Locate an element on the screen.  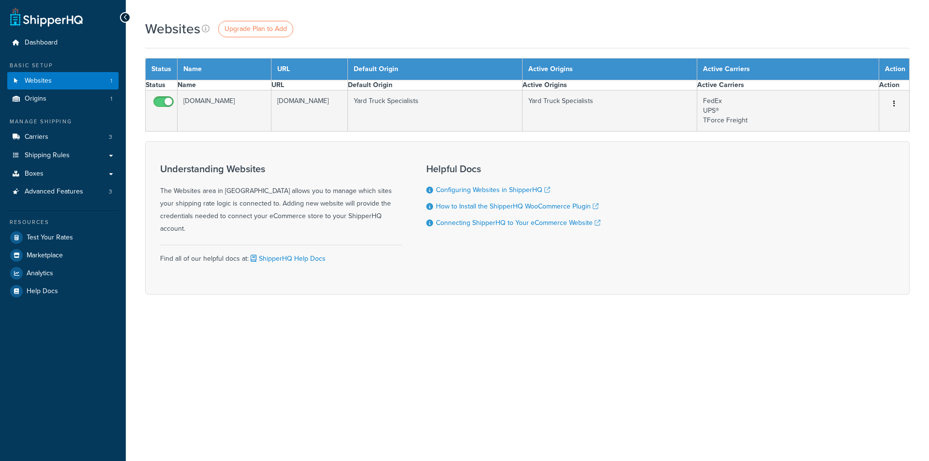
a: Help Docs is located at coordinates (63, 291).